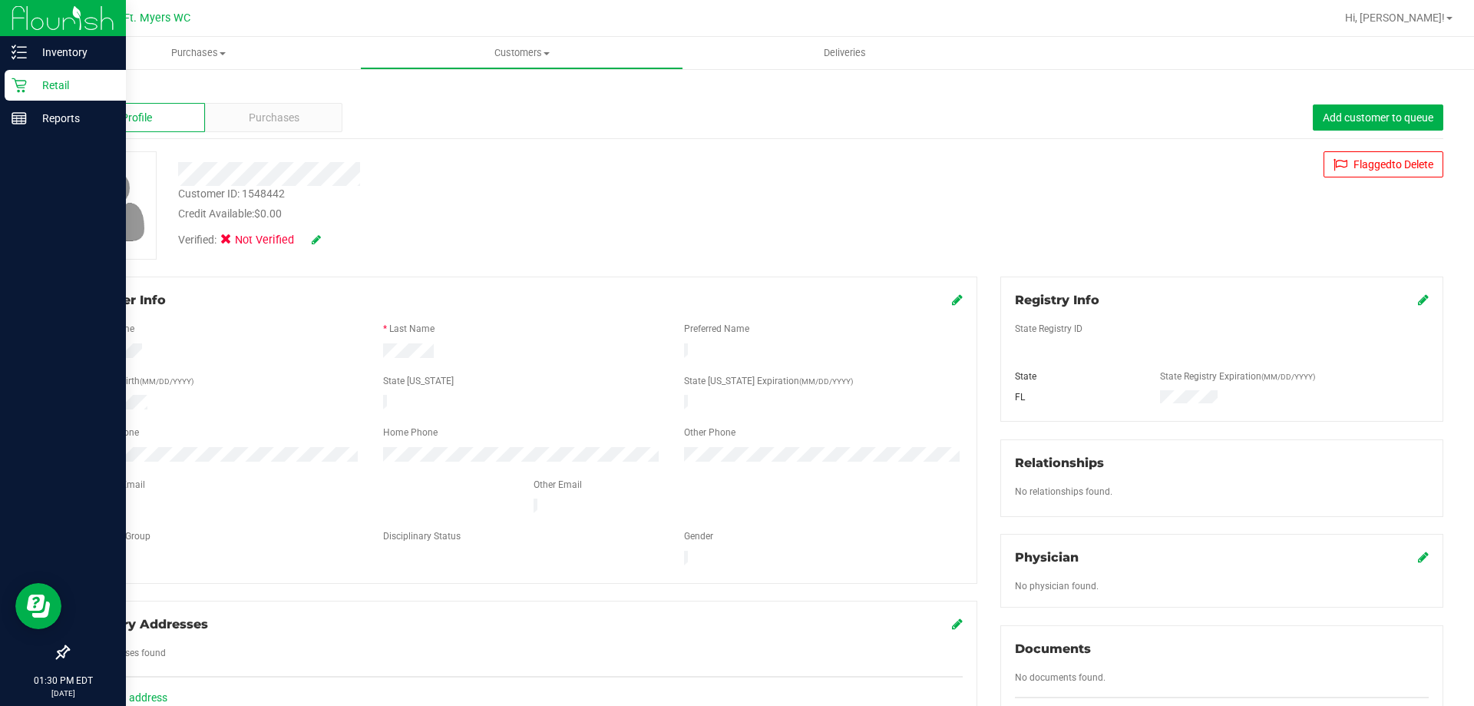 The width and height of the screenshot is (1474, 706). I want to click on span: Deliveries, so click(845, 53).